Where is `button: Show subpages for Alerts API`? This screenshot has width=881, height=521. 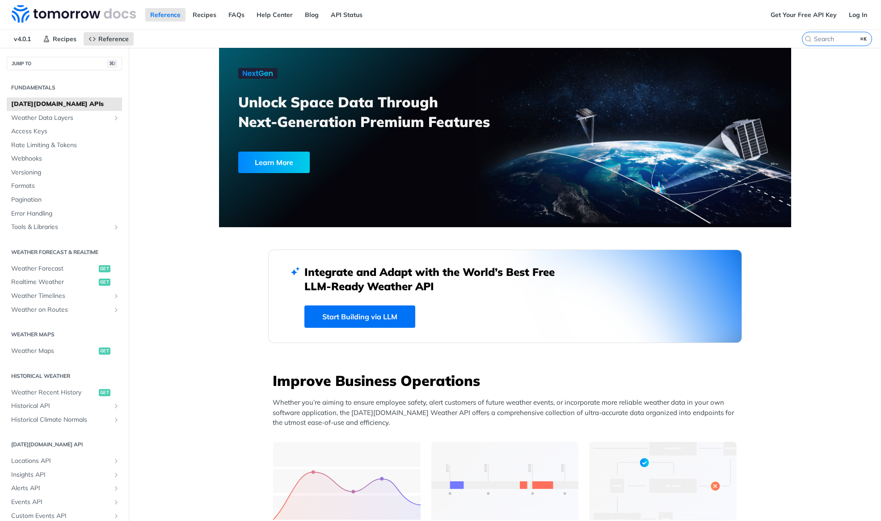 button: Show subpages for Alerts API is located at coordinates (116, 488).